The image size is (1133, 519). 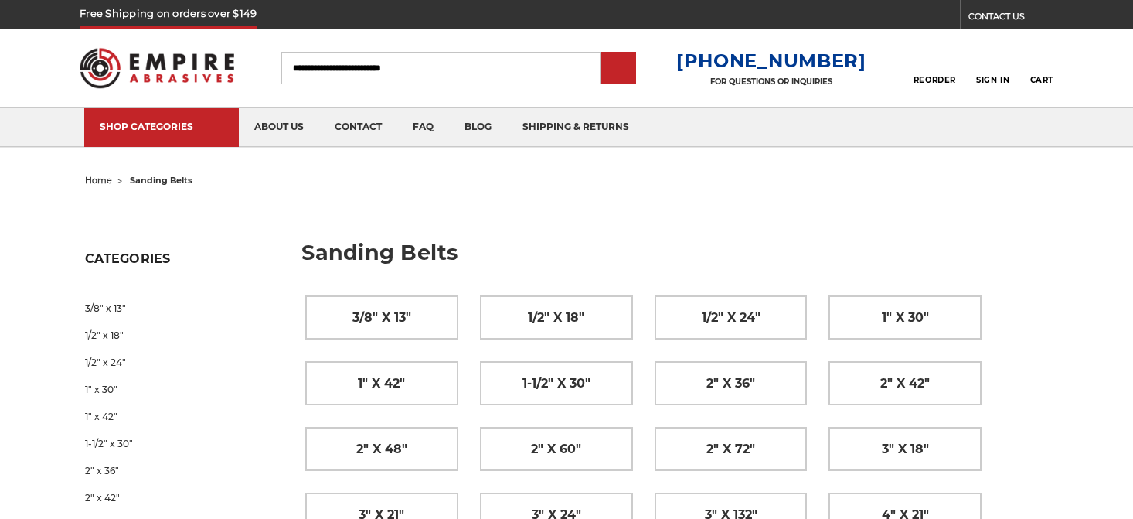 I want to click on a: shipping & returns, so click(x=576, y=127).